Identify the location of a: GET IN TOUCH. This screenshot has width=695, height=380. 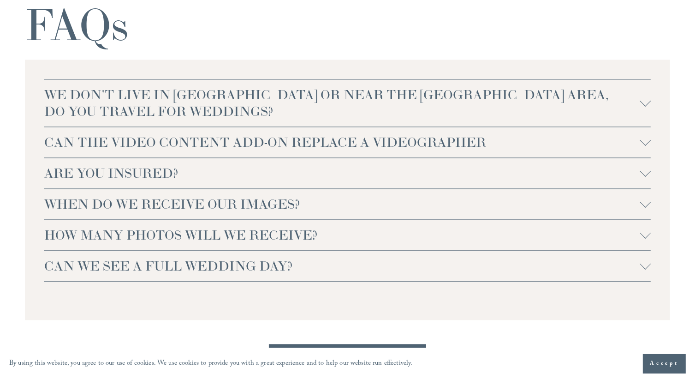
(348, 360).